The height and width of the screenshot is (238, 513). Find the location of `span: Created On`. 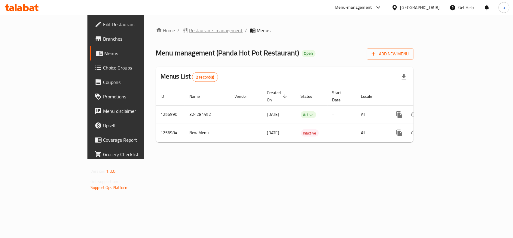

span: Created On is located at coordinates (278, 96).